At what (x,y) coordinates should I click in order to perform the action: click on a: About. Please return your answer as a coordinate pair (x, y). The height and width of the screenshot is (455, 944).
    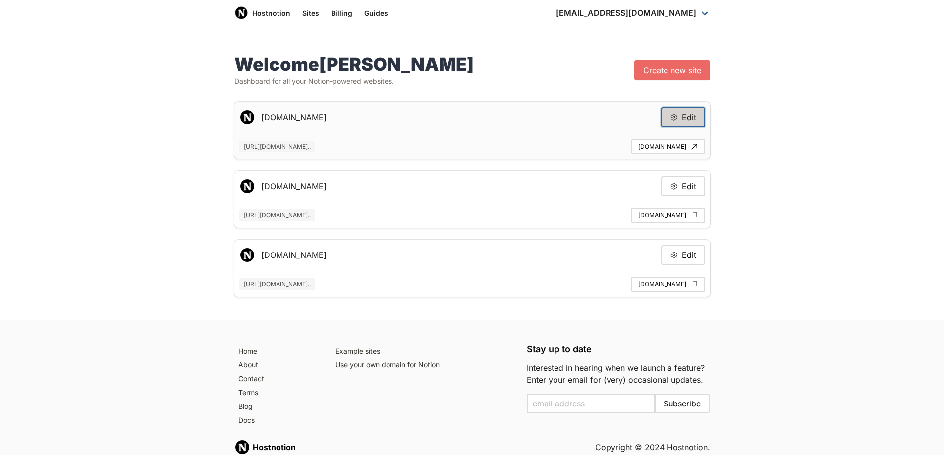
    Looking at the image, I should click on (277, 365).